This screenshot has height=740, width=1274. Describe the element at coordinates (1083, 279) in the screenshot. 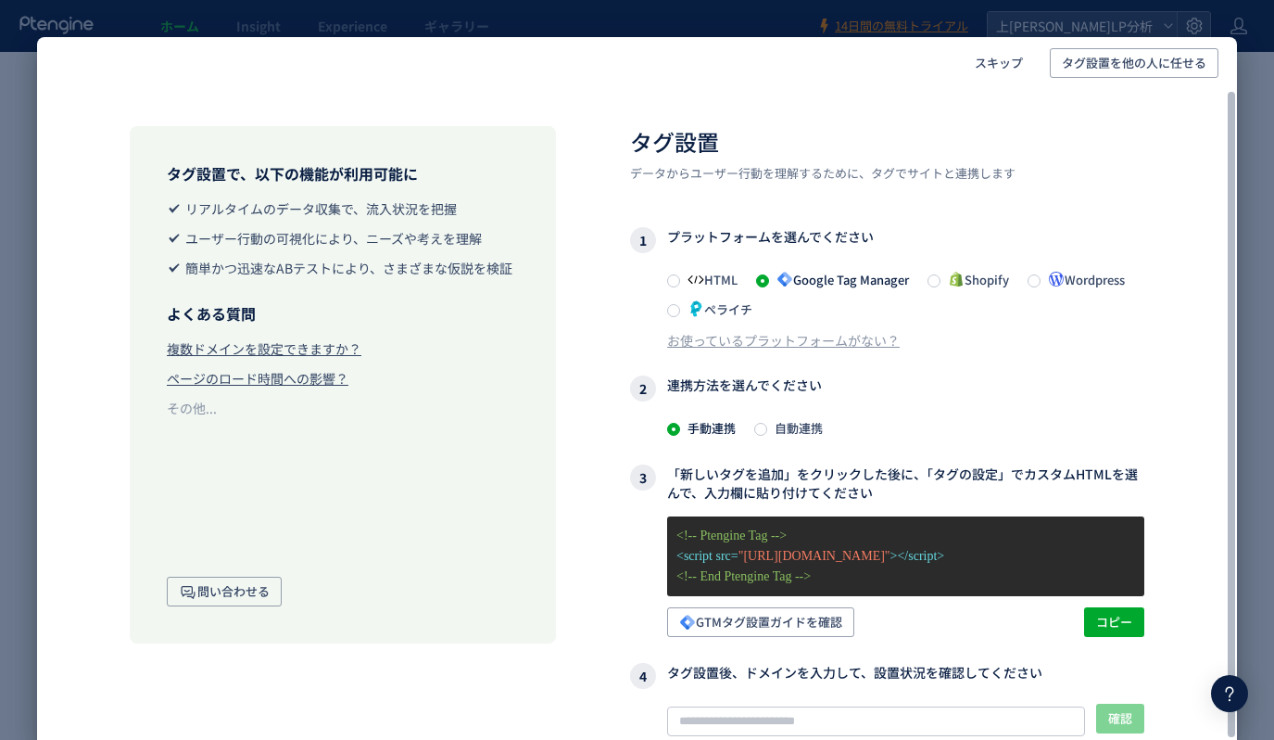

I see `span: Wordpress` at that location.